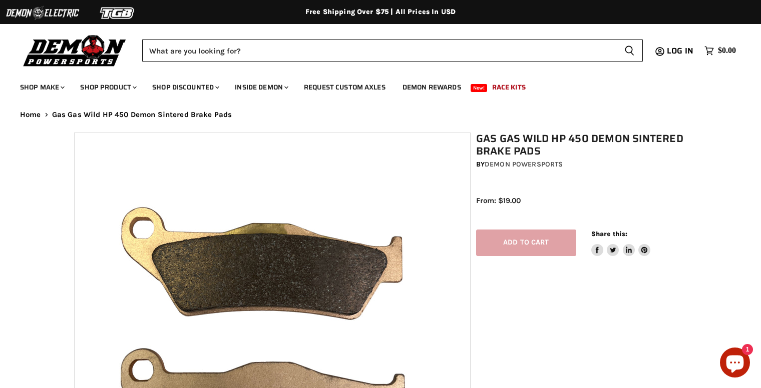 The height and width of the screenshot is (388, 761). What do you see at coordinates (621, 243) in the screenshot?
I see `aside: Share this:` at bounding box center [621, 243].